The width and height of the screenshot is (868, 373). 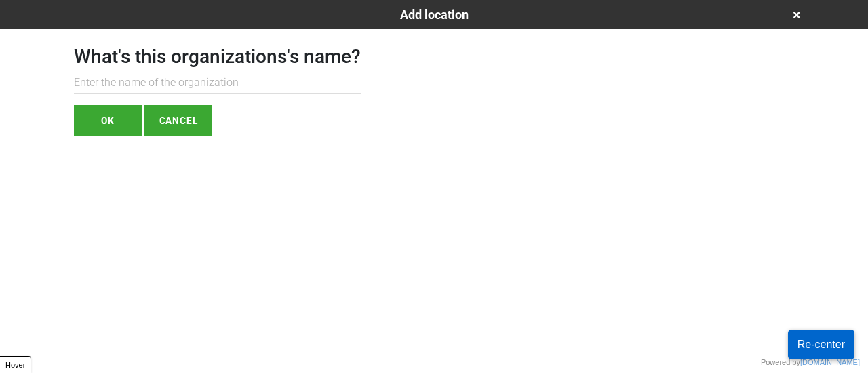 I want to click on div: Powered by, so click(x=810, y=363).